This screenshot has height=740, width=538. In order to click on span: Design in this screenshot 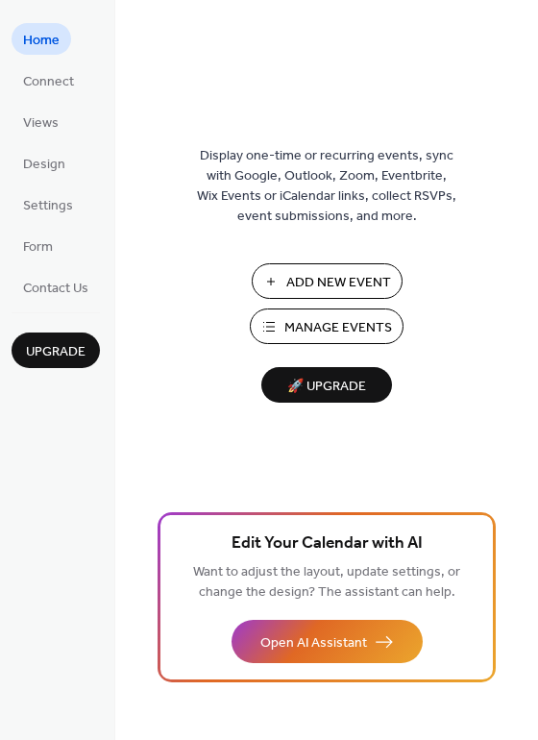, I will do `click(44, 164)`.